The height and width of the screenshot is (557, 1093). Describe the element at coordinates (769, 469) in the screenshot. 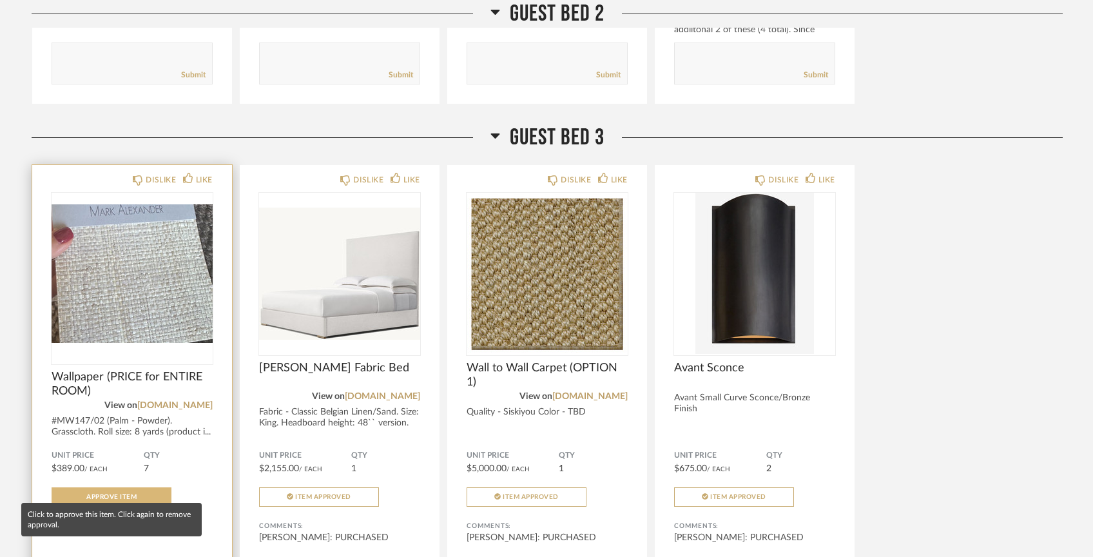

I see `span: 2` at that location.